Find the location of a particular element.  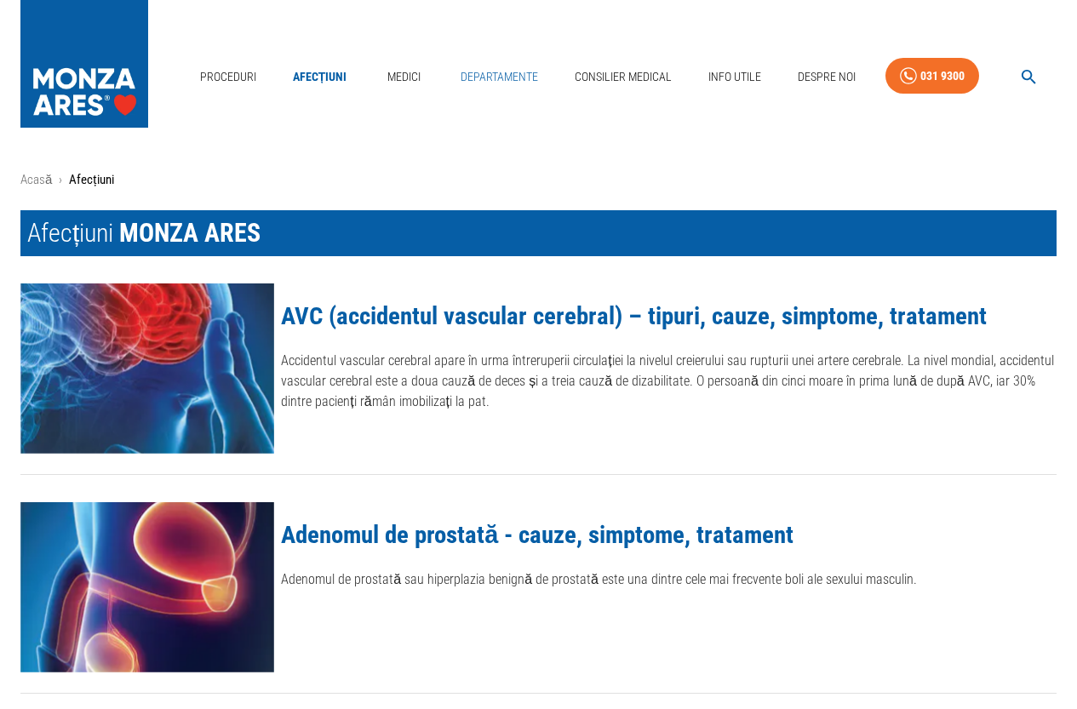

a: Proceduri is located at coordinates (228, 77).